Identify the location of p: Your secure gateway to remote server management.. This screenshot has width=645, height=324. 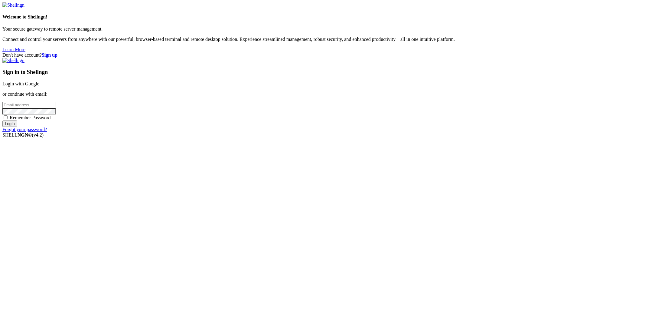
(322, 29).